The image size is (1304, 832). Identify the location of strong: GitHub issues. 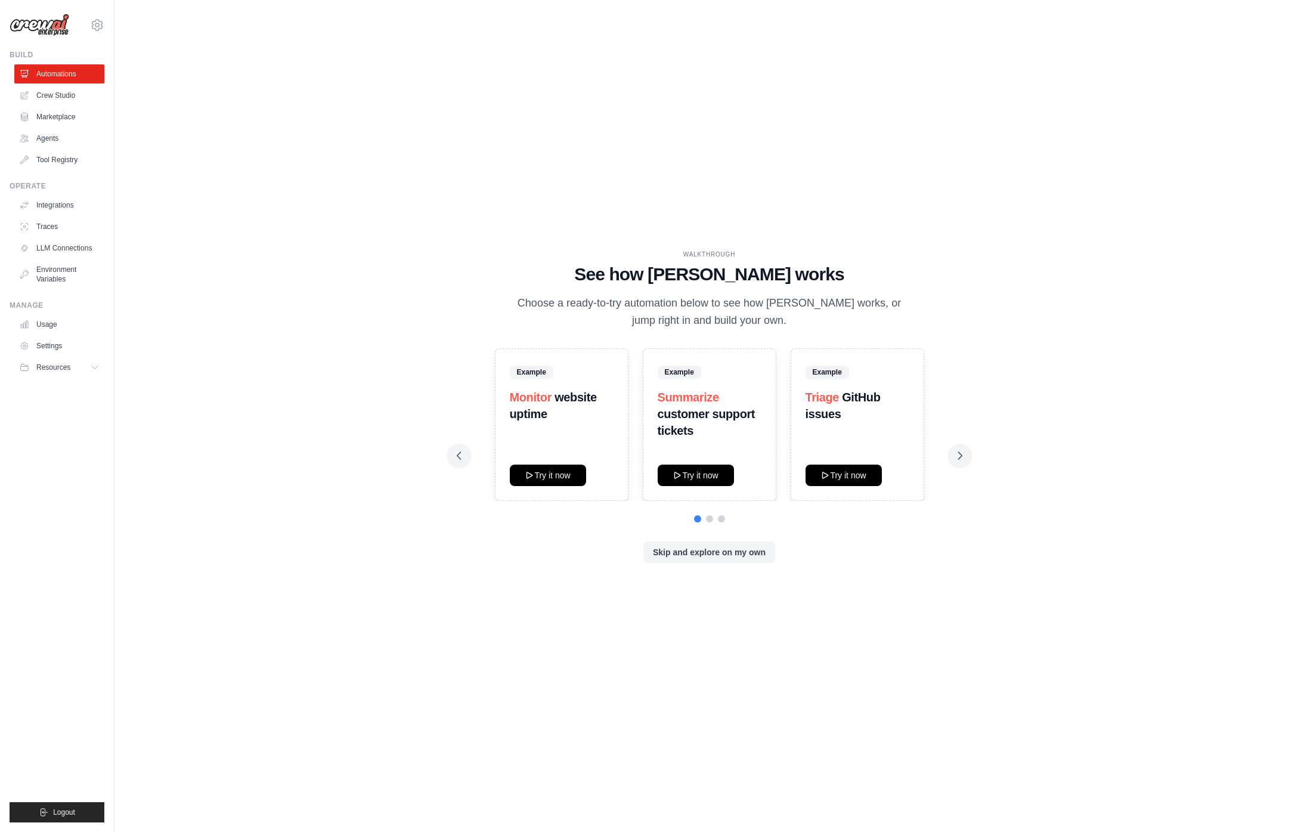
(843, 405).